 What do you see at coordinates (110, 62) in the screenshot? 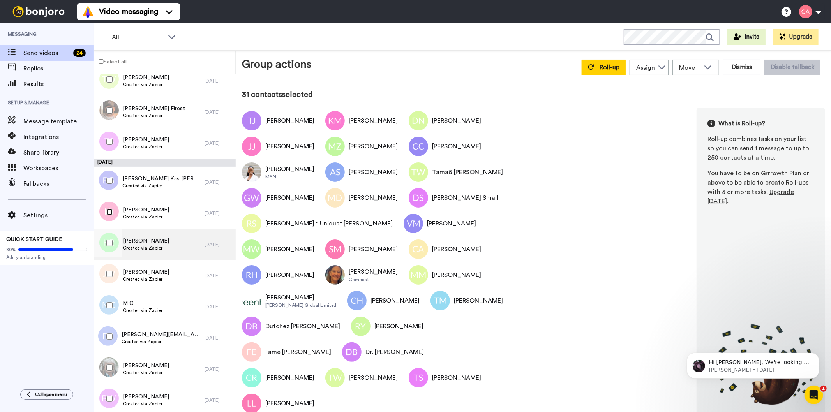
I see `label: Select all` at bounding box center [110, 62].